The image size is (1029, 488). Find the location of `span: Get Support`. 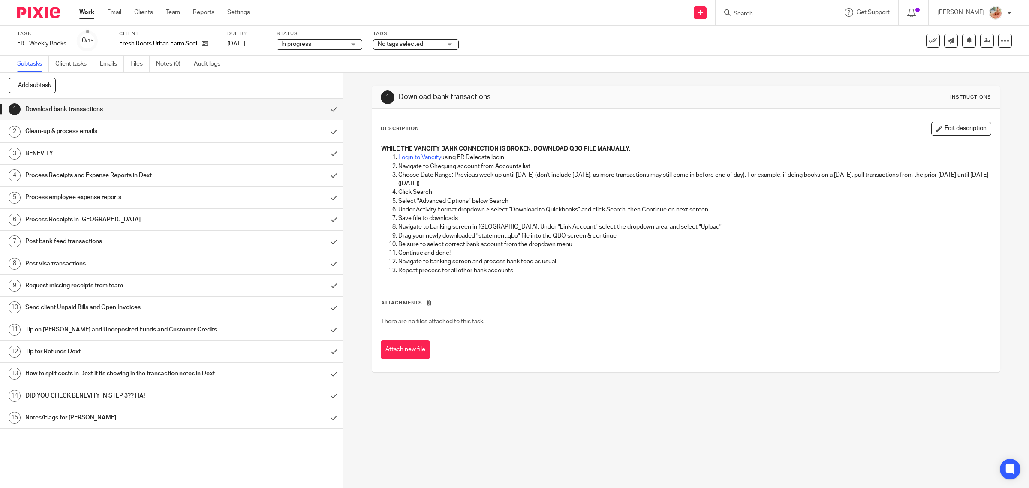

span: Get Support is located at coordinates (873, 12).